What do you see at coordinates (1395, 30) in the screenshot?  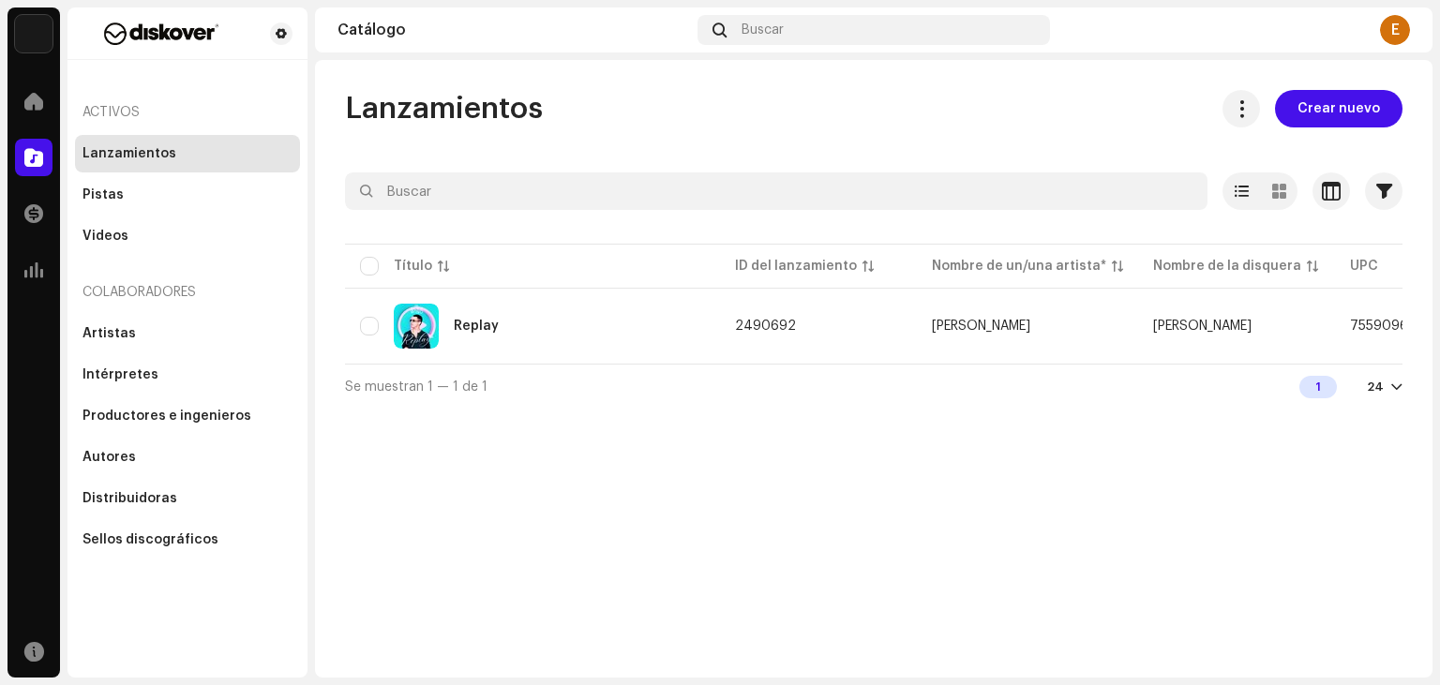 I see `div: E` at bounding box center [1395, 30].